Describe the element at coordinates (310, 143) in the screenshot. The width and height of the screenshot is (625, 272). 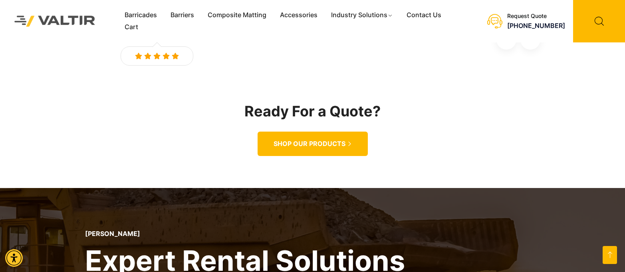
I see `span: SHOP OUR PRODUCTS` at that location.